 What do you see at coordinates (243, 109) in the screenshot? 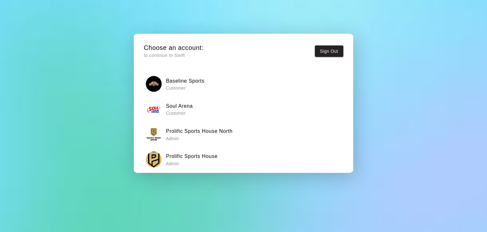
I see `button: Soul ArenaSoul Arena Customer` at bounding box center [243, 109].